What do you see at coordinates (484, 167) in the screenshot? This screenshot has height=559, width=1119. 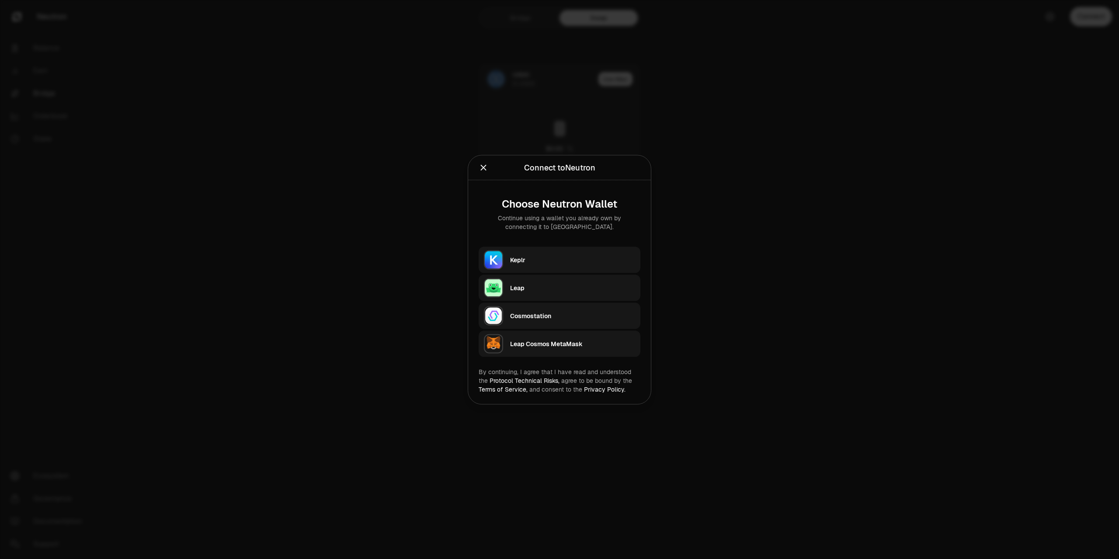 I see `button: Close` at bounding box center [484, 167].